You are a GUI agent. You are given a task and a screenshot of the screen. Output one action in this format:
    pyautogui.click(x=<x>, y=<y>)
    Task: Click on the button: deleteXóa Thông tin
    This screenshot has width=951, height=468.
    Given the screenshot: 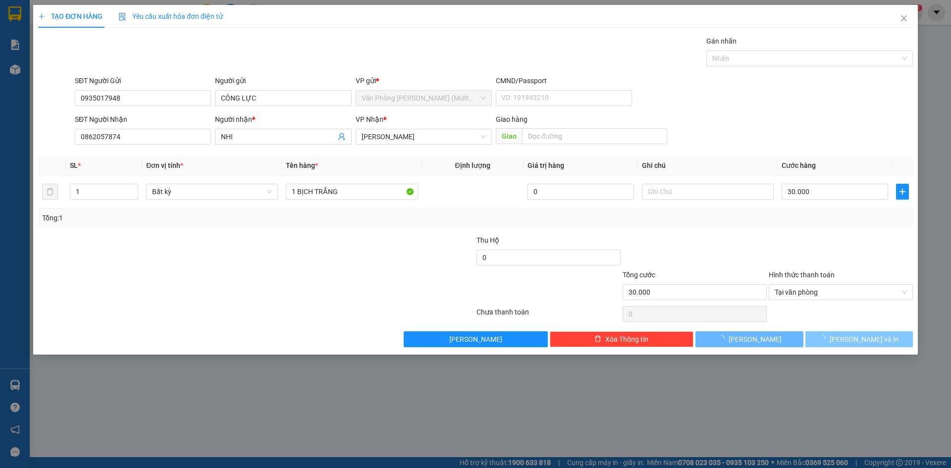 What is the action you would take?
    pyautogui.click(x=622, y=339)
    